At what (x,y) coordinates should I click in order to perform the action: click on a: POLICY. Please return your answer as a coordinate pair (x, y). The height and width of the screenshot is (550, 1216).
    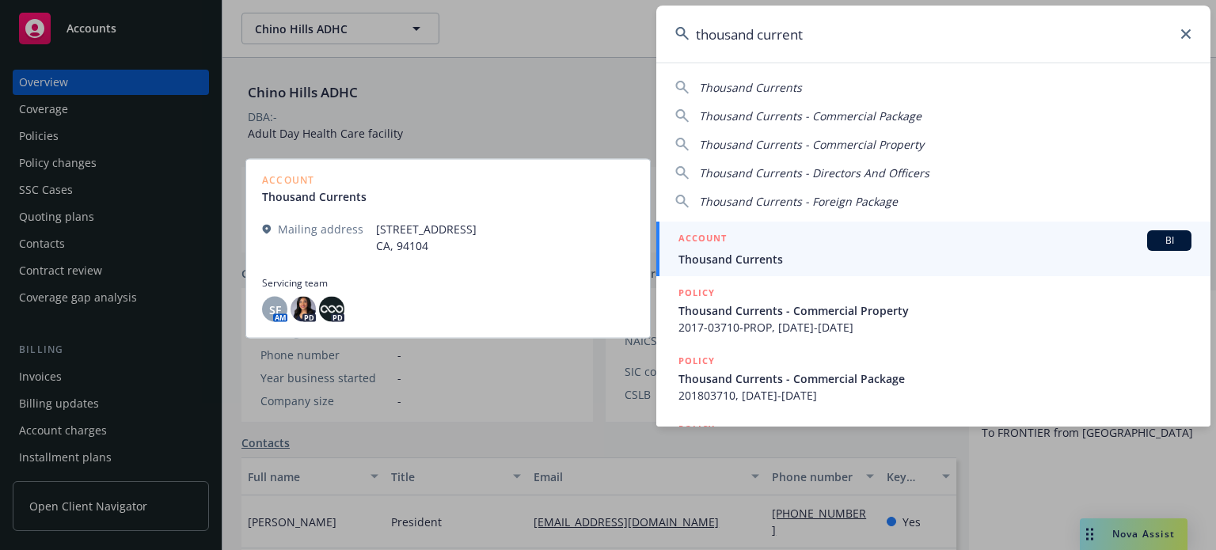
    Looking at the image, I should click on (933, 446).